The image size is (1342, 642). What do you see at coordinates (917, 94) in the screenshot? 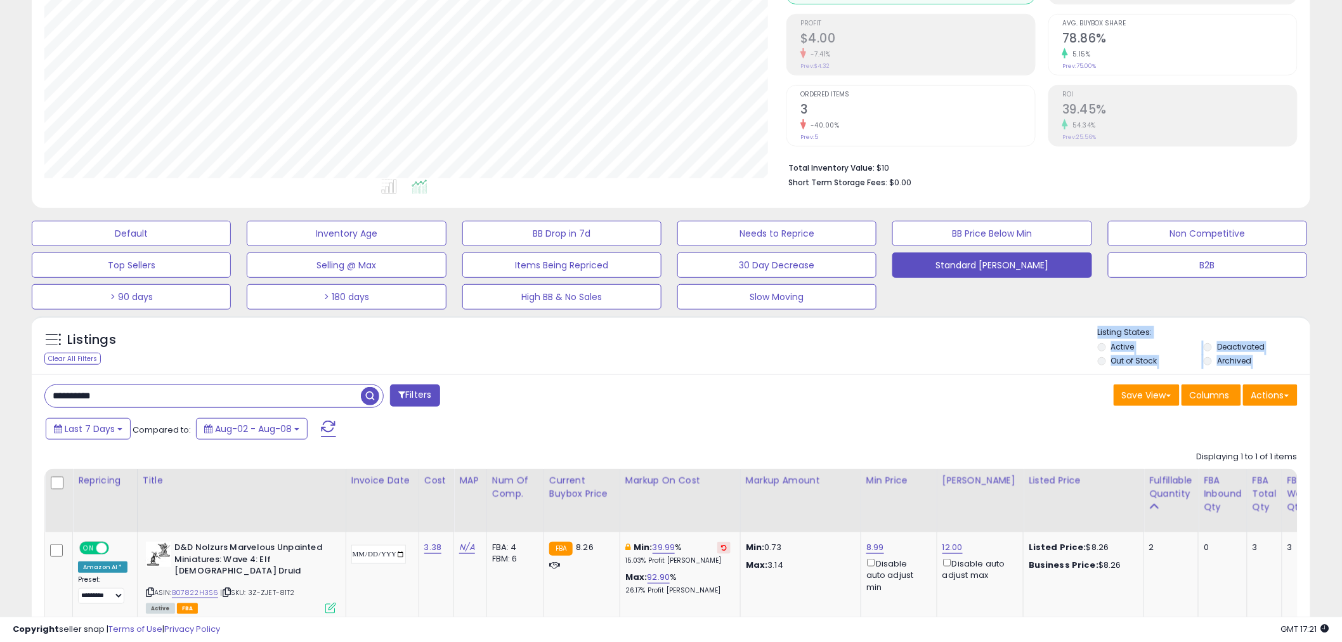
I see `span: Ordered Items` at bounding box center [917, 94].